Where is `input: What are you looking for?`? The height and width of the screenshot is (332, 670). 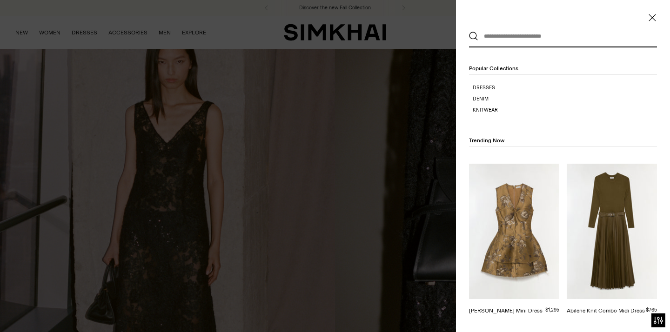 input: What are you looking for? is located at coordinates (560, 36).